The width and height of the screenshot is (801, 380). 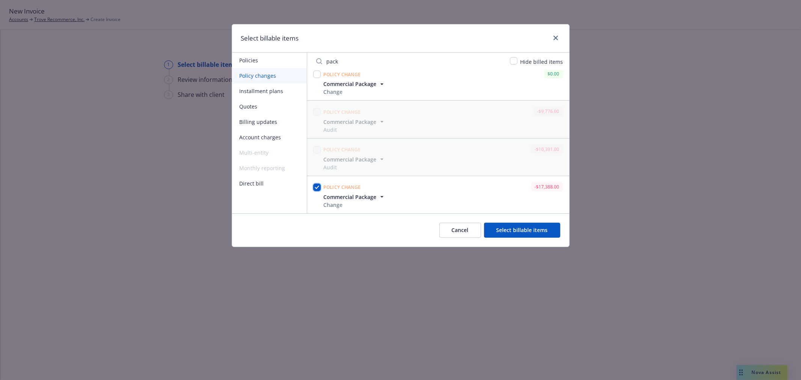 I want to click on button: Quotes, so click(x=269, y=106).